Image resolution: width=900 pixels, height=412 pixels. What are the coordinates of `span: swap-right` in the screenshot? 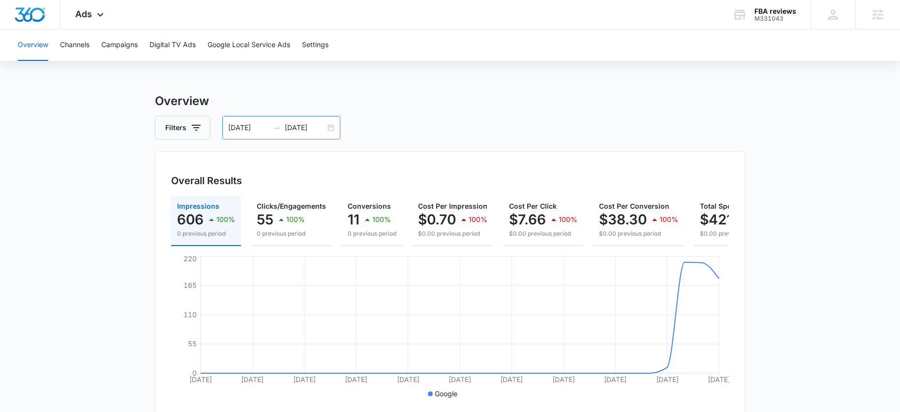 It's located at (277, 128).